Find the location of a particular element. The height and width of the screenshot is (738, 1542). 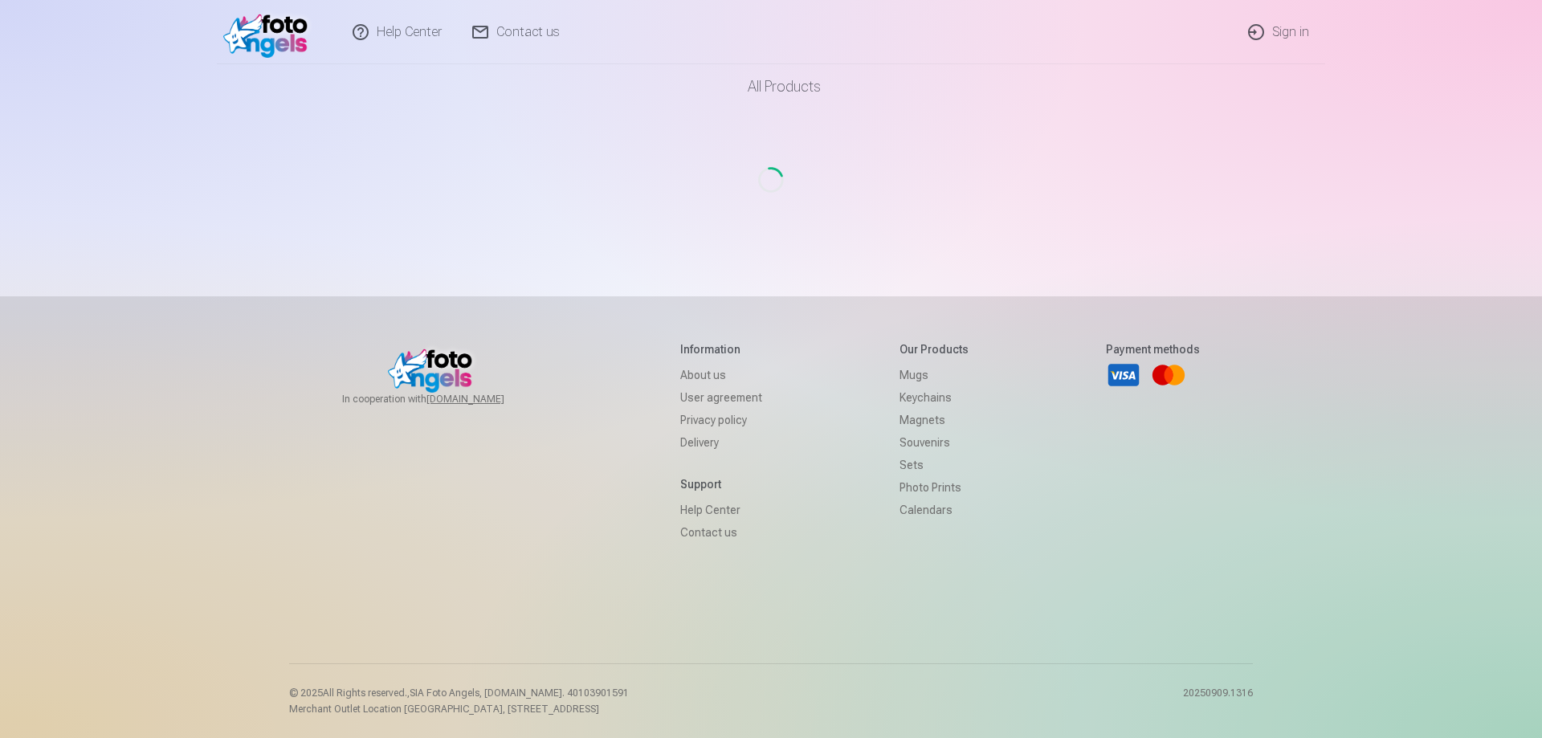

a: Calendars is located at coordinates (934, 510).